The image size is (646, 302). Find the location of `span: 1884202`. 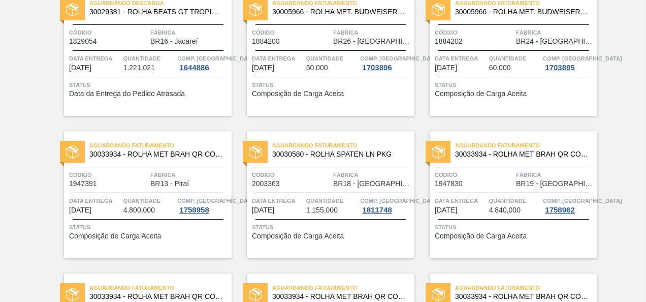

span: 1884202 is located at coordinates (448, 41).